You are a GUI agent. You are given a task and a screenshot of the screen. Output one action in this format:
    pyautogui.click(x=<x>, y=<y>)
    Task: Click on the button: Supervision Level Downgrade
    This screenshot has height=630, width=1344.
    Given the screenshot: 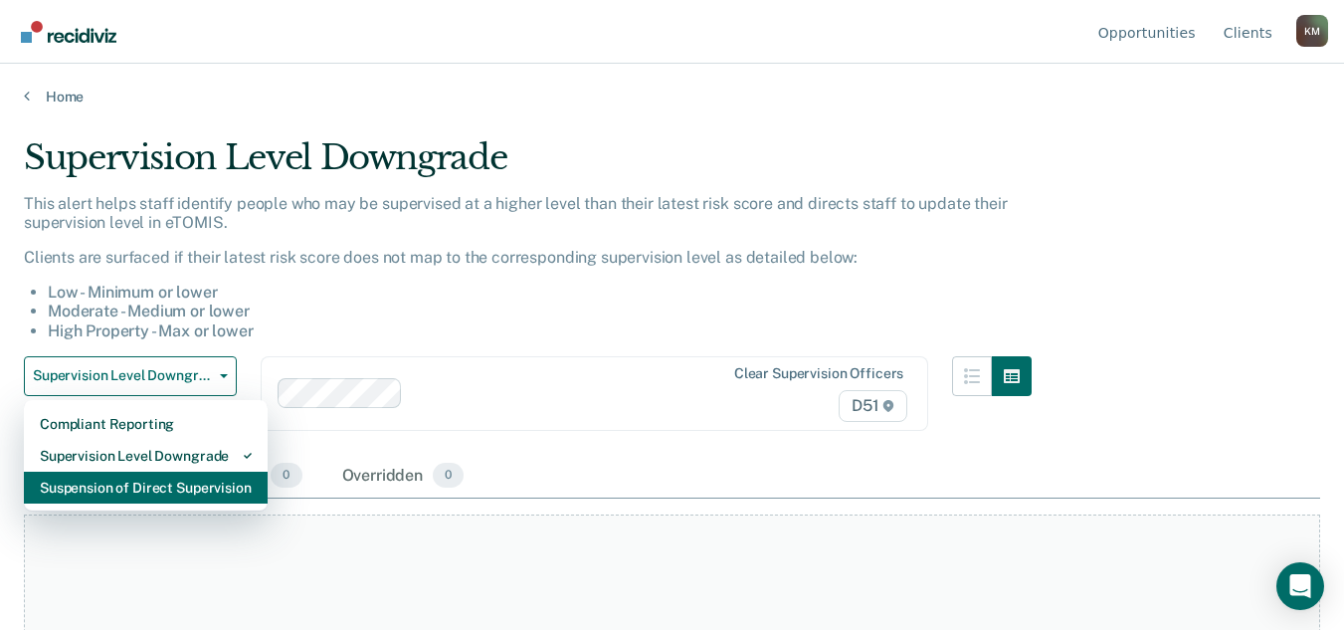 What is the action you would take?
    pyautogui.click(x=130, y=376)
    